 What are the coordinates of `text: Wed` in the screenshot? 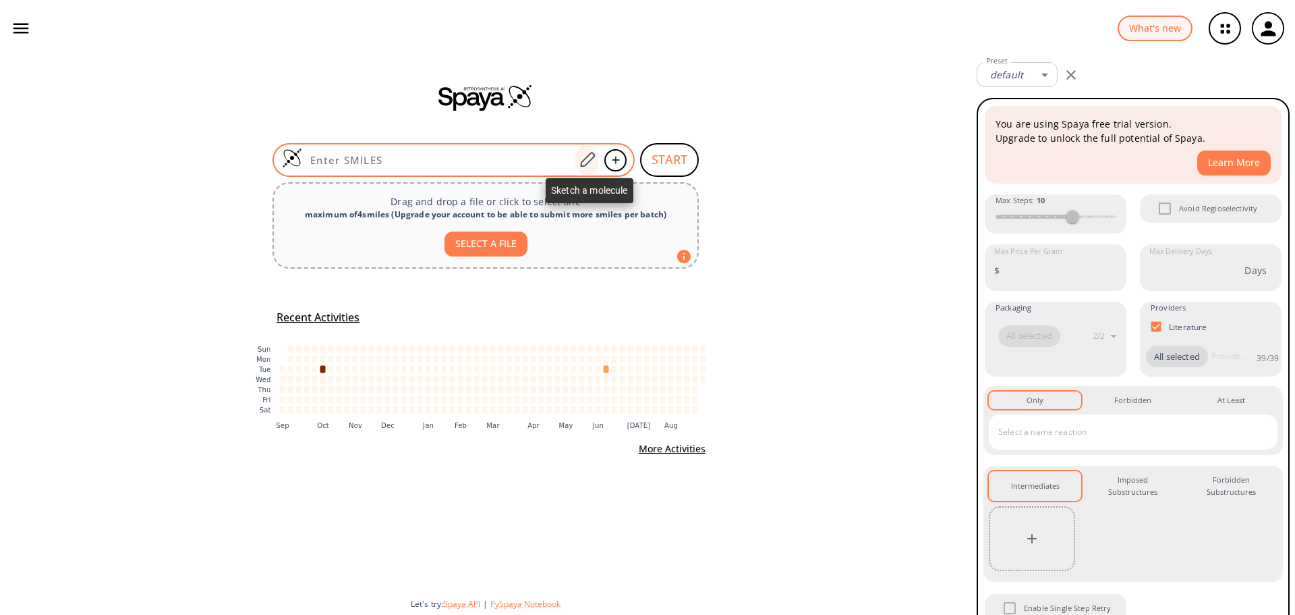 It's located at (263, 379).